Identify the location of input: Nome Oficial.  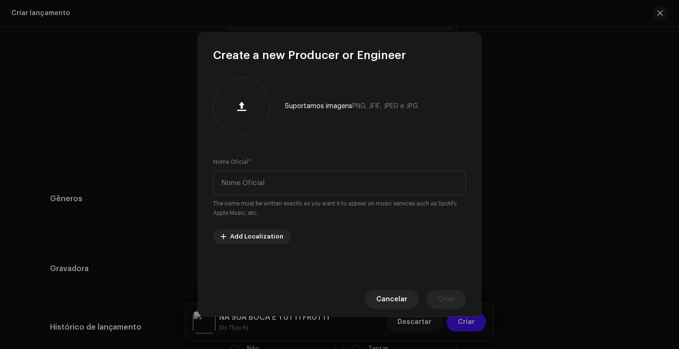
(340, 183).